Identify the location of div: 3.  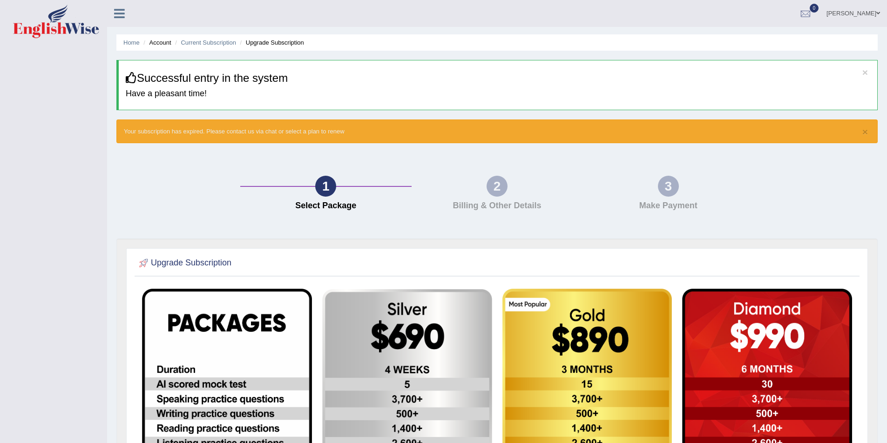
(668, 186).